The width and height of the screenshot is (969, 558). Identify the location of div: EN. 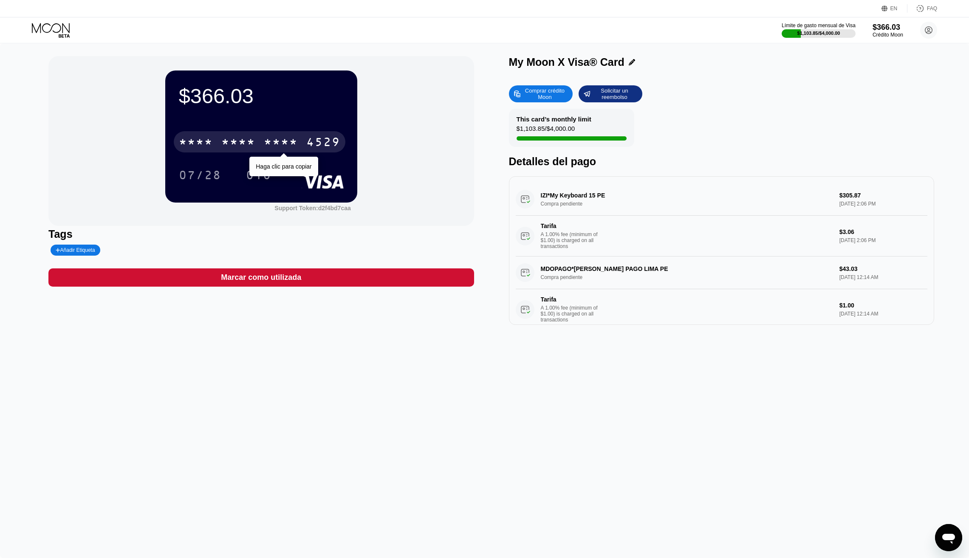
(894, 8).